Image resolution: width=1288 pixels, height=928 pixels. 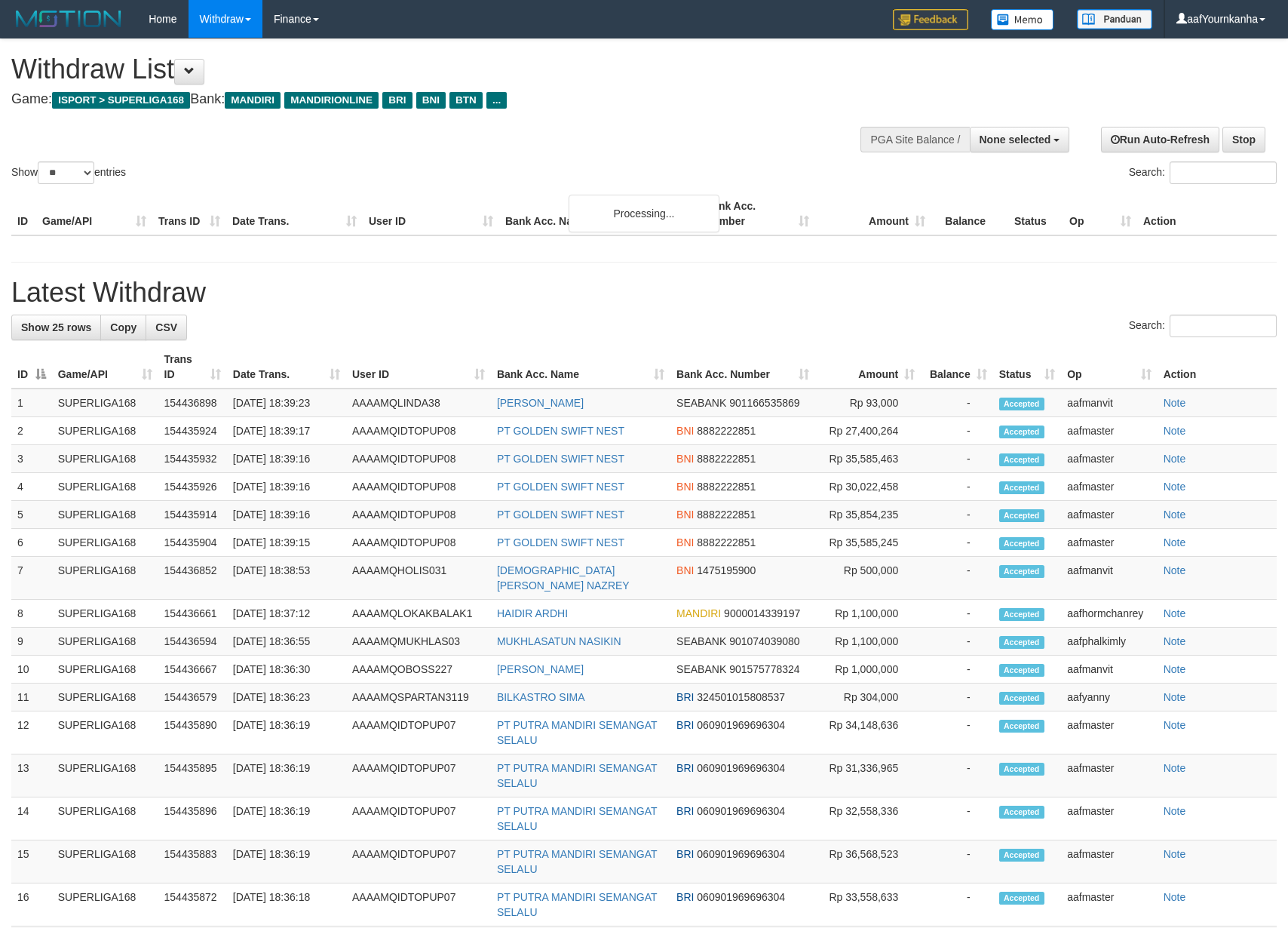 What do you see at coordinates (94, 213) in the screenshot?
I see `th: Game/API` at bounding box center [94, 213].